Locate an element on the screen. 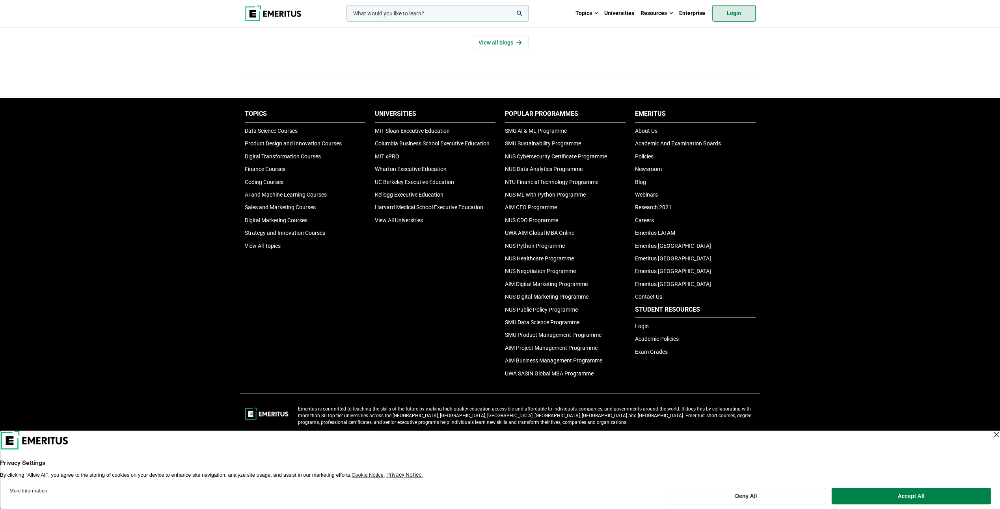 The height and width of the screenshot is (509, 1000). a: MIT xPRO is located at coordinates (387, 156).